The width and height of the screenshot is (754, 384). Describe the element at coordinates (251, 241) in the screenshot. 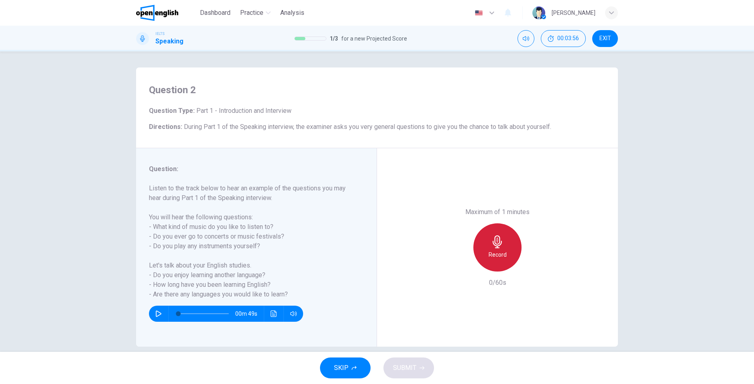

I see `h6: Listen to the track below to hear an example of the questions you may hear during Part 1 of the S...` at that location.